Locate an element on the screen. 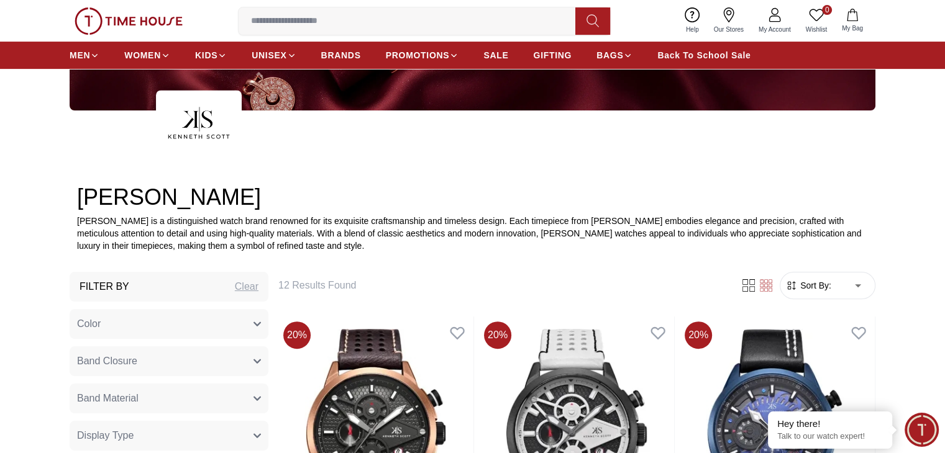 The height and width of the screenshot is (453, 945). span: My Account is located at coordinates (774, 29).